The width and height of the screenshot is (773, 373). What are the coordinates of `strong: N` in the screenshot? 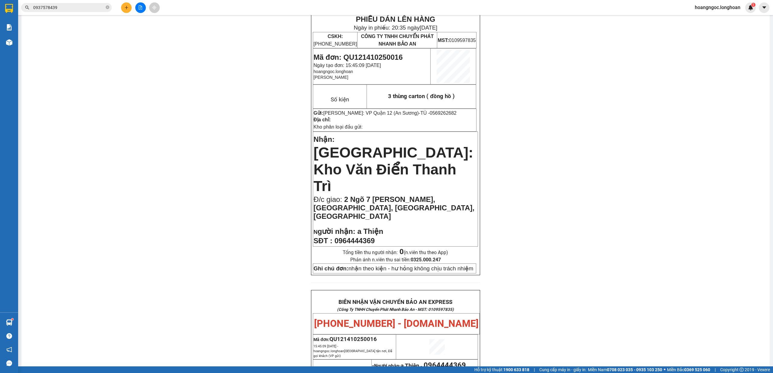 It's located at (334, 232).